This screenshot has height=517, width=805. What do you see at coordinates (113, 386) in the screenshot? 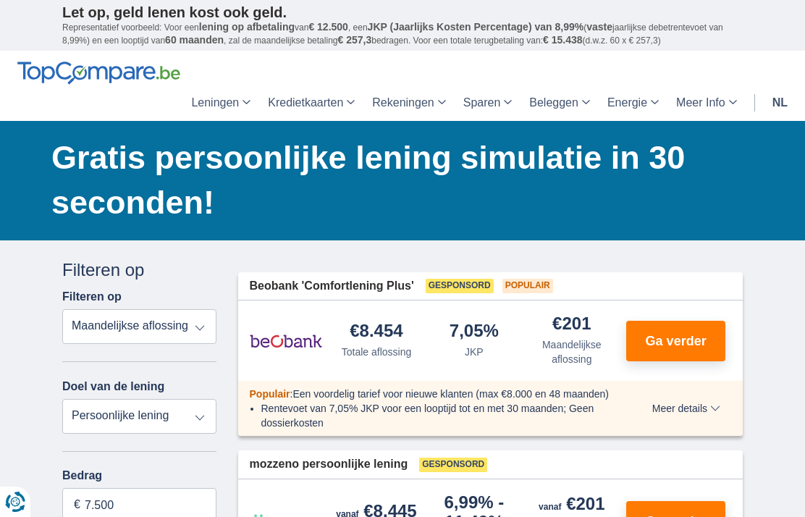
I see `label: Doel van de lening` at bounding box center [113, 386].